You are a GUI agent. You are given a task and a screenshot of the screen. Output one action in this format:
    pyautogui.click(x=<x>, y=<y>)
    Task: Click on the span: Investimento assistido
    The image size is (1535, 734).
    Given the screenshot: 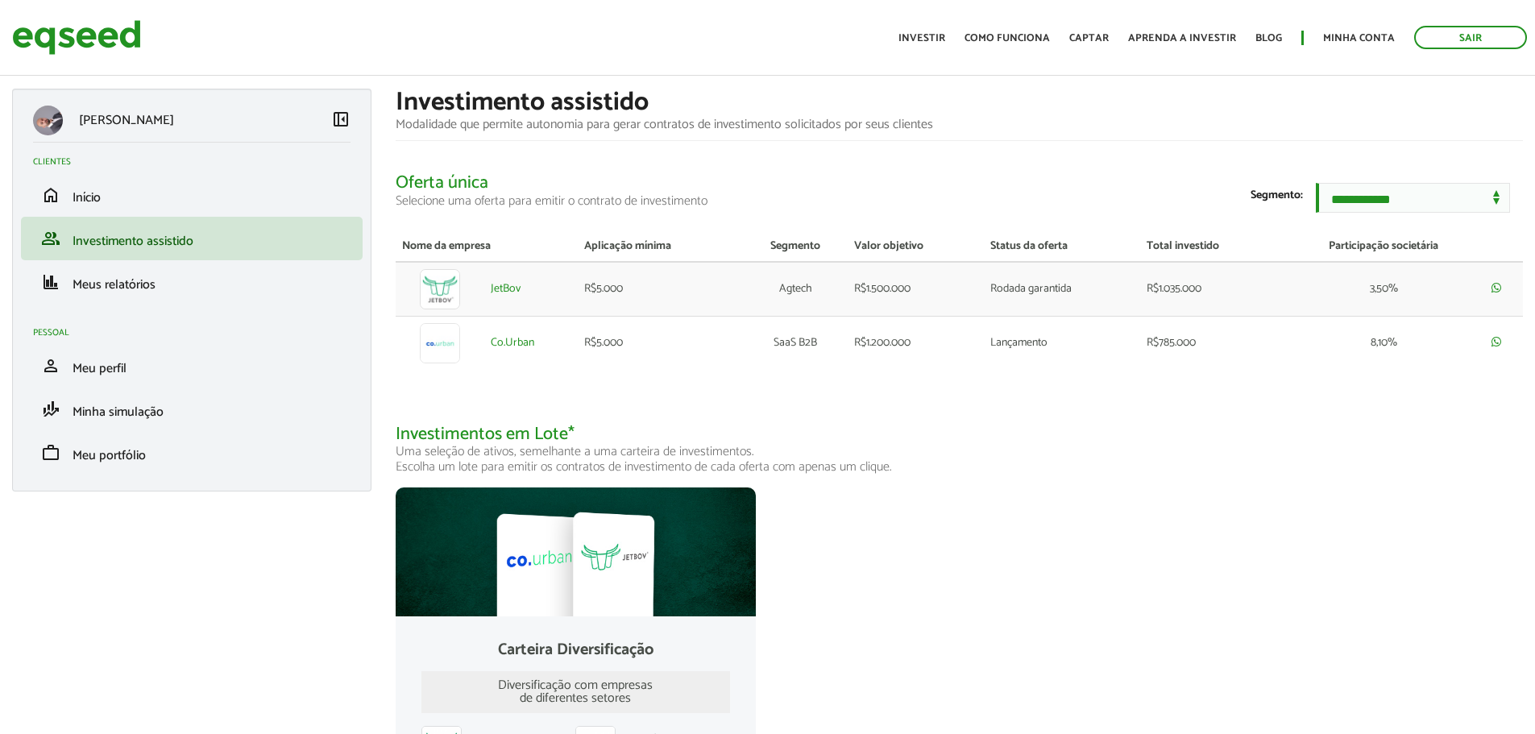 What is the action you would take?
    pyautogui.click(x=133, y=241)
    